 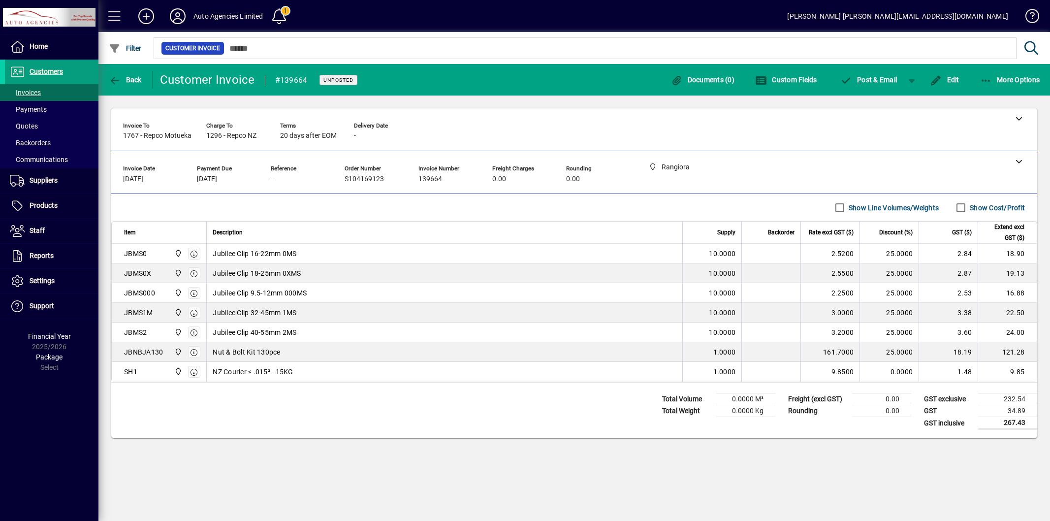 What do you see at coordinates (746, 399) in the screenshot?
I see `td: 0.0000 M³` at bounding box center [746, 399].